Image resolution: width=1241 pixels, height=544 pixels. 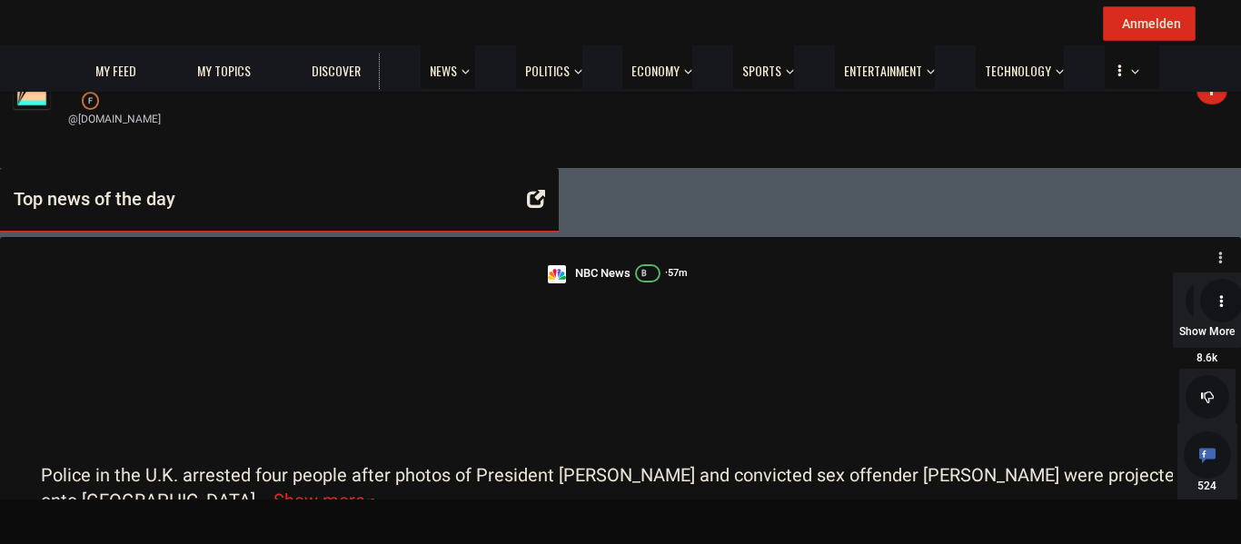 What do you see at coordinates (648, 273) in the screenshot?
I see `a: B` at bounding box center [648, 273].